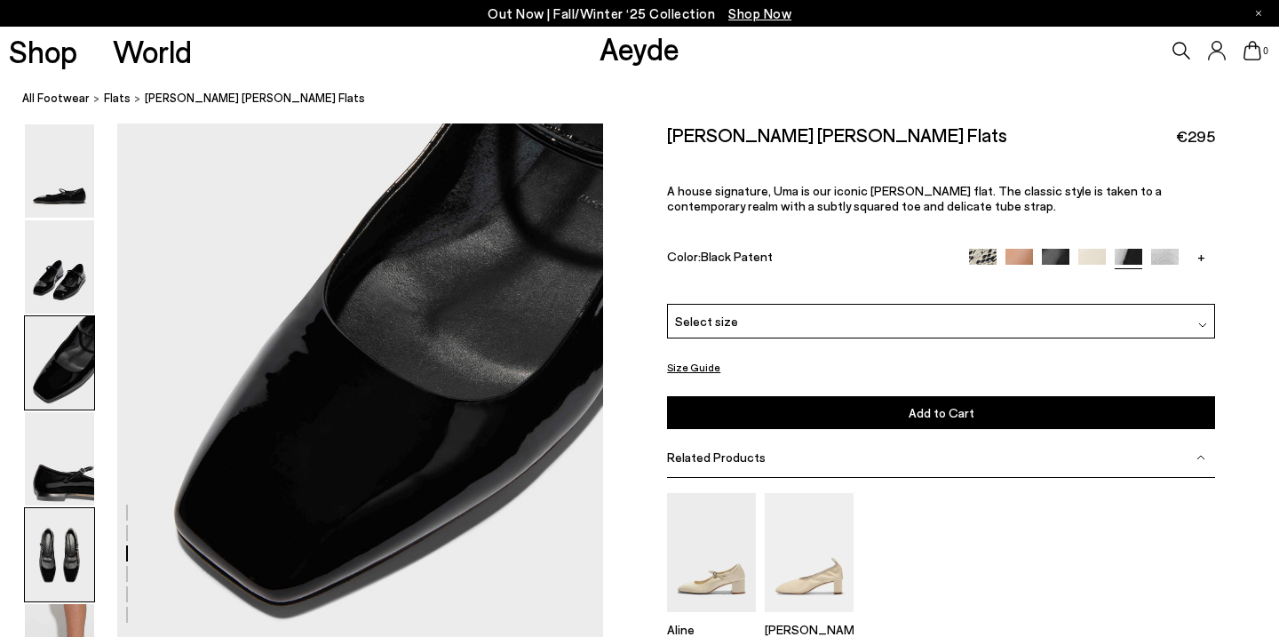 This screenshot has height=637, width=1279. Describe the element at coordinates (117, 98) in the screenshot. I see `span: flats` at that location.